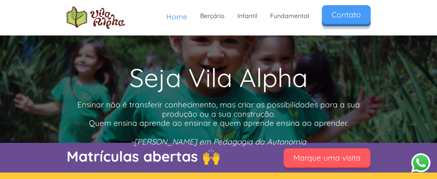 The width and height of the screenshot is (437, 179). I want to click on p: Ensinar não é transferir conhecimento, mas criar as possibilidades para a sua produção ou a sua c..., so click(219, 123).